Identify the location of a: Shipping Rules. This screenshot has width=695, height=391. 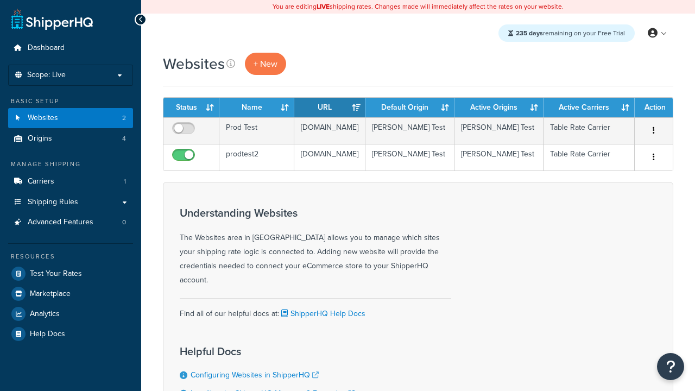
(71, 202).